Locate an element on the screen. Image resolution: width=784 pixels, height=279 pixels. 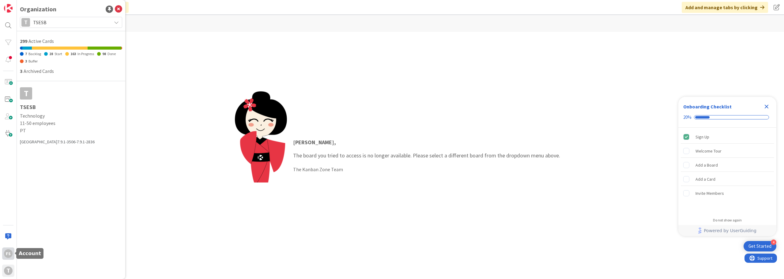
div: The Kanban Zone Team is located at coordinates (427, 169).